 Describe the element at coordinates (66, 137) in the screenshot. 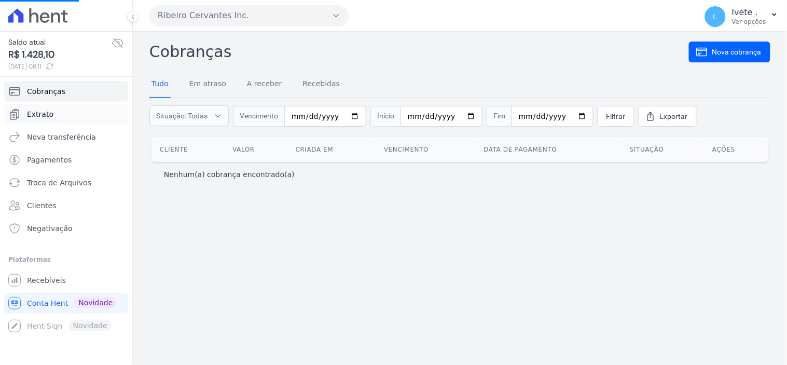

I see `a: Nova transferência` at that location.